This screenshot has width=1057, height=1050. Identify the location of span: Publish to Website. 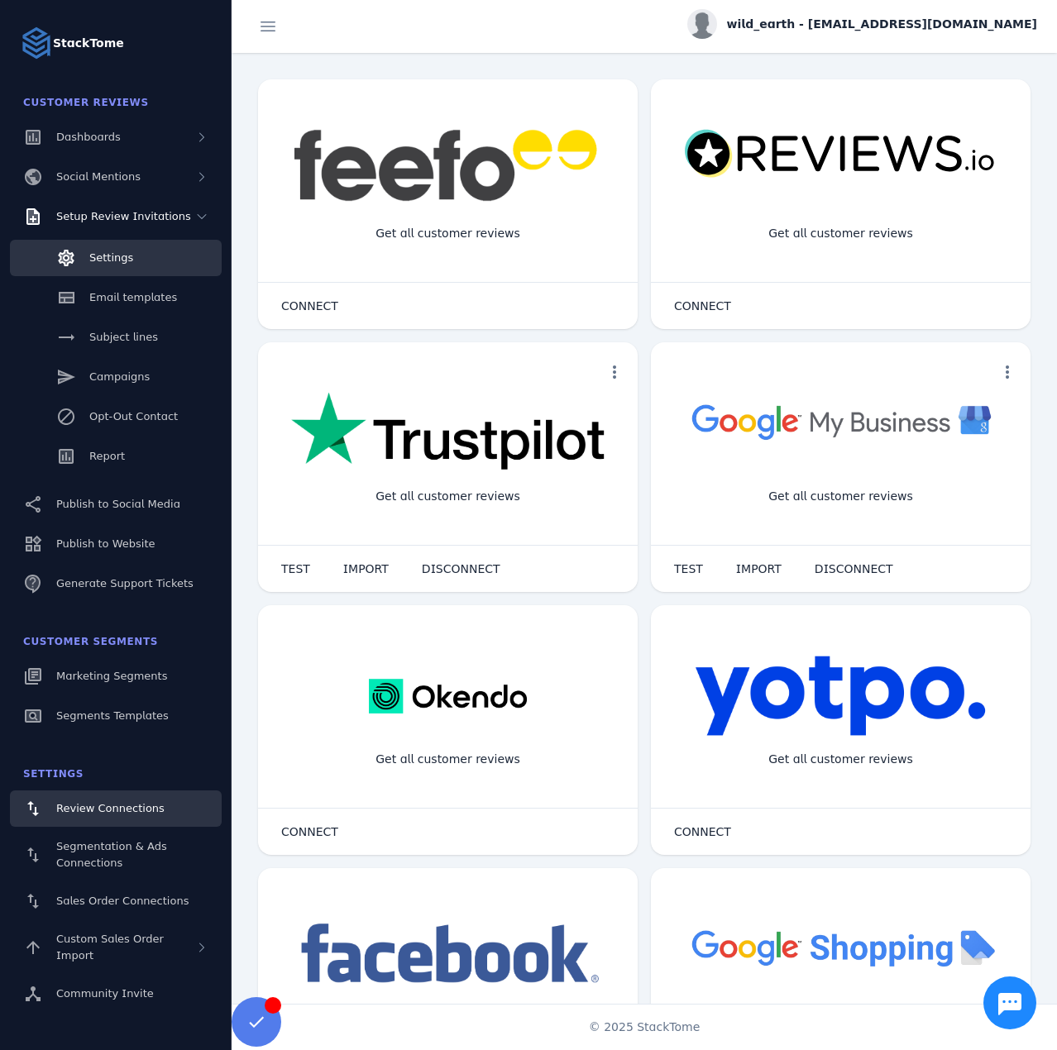
(105, 543).